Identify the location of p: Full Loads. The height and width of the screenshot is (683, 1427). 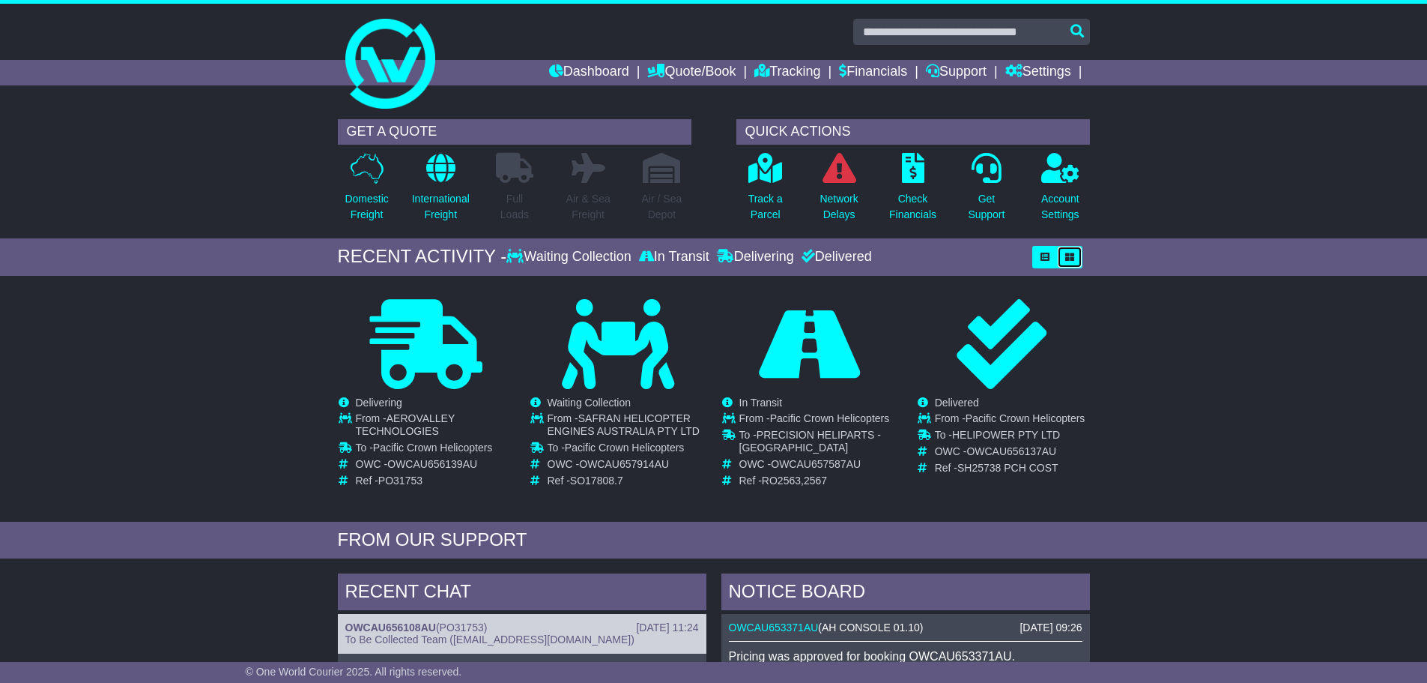
(515, 207).